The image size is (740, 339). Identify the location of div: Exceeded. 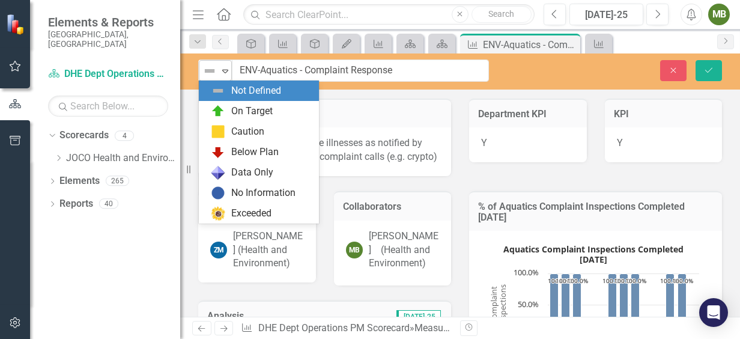
(251, 213).